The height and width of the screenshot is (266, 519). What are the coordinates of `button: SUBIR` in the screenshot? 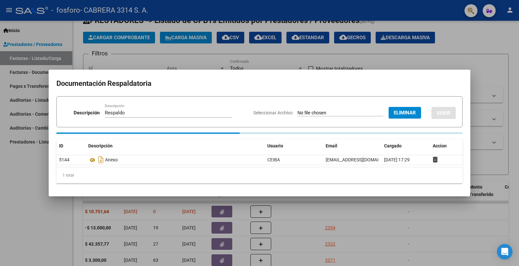 It's located at (443, 113).